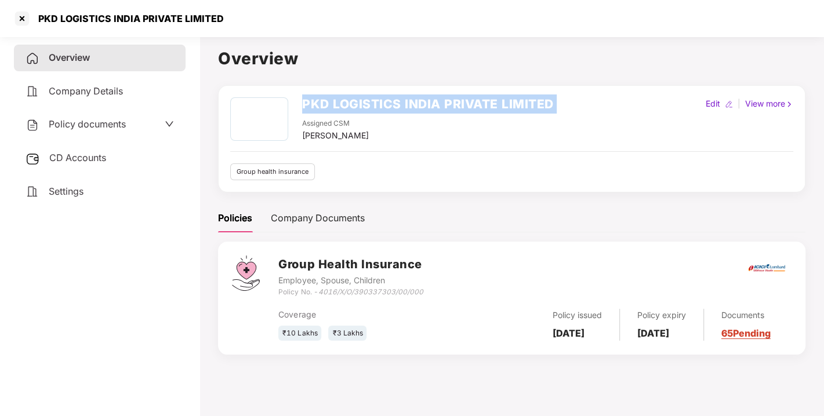 The width and height of the screenshot is (824, 416). What do you see at coordinates (511, 59) in the screenshot?
I see `h1: Overview` at bounding box center [511, 59].